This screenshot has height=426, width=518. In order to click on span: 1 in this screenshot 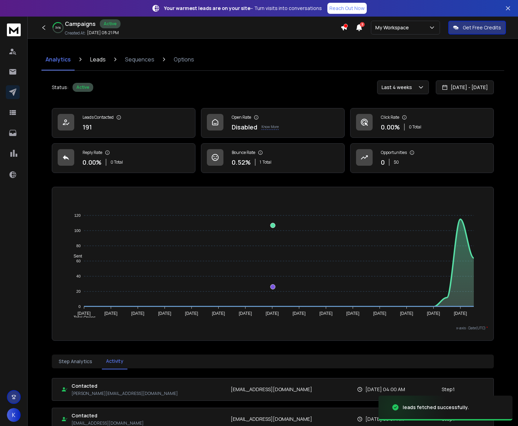, I will do `click(260, 162)`.